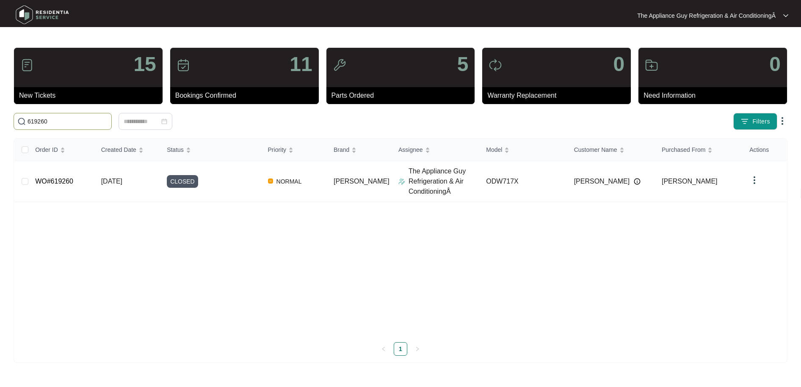 Image resolution: width=801 pixels, height=387 pixels. Describe the element at coordinates (271, 181) in the screenshot. I see `img: Vercel Logo` at that location.